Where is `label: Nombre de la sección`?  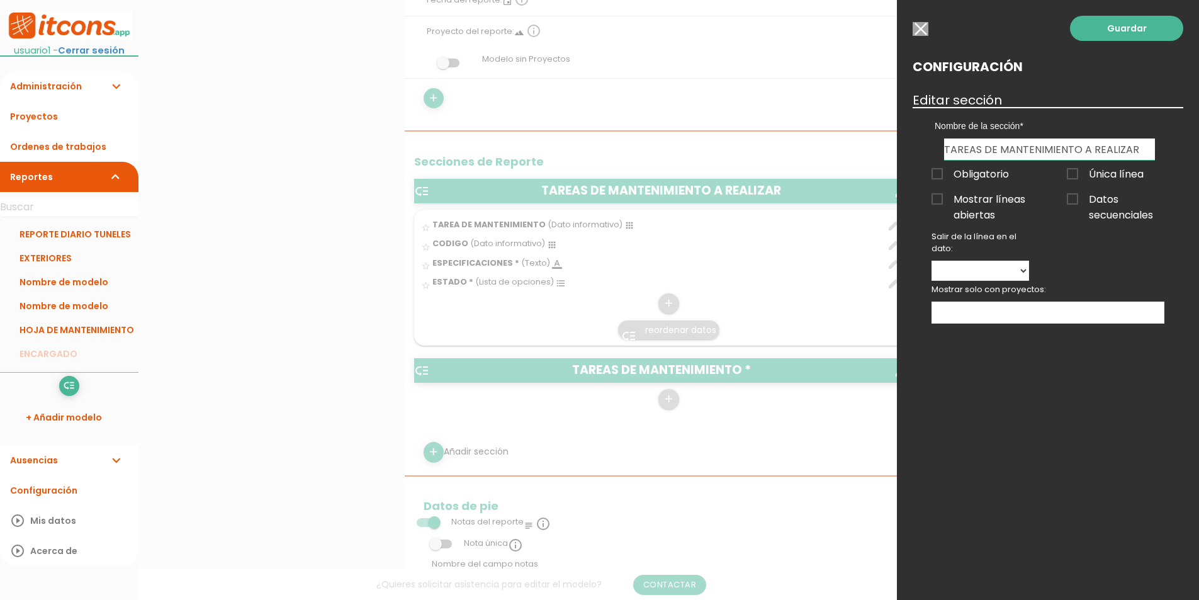 label: Nombre de la sección is located at coordinates (1049, 126).